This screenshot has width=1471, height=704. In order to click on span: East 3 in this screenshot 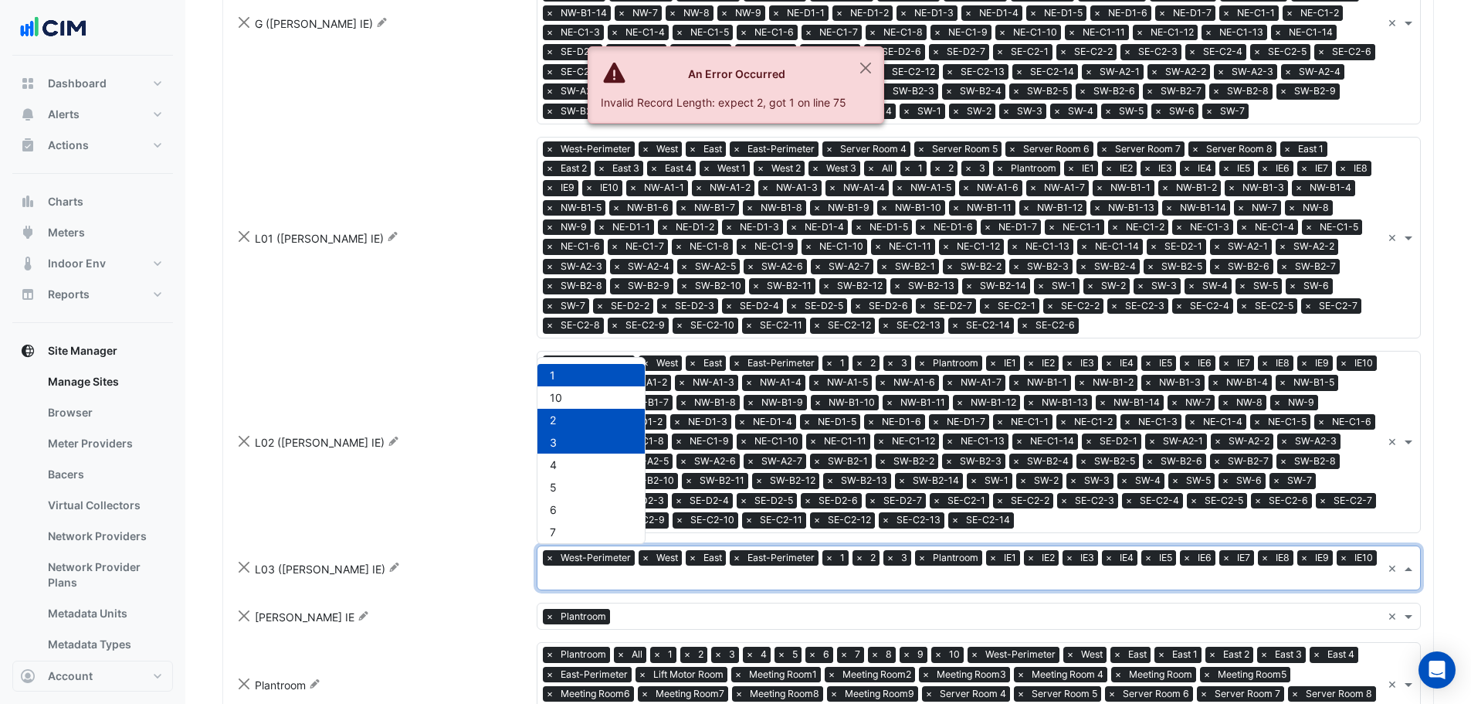, I will do `click(626, 168)`.